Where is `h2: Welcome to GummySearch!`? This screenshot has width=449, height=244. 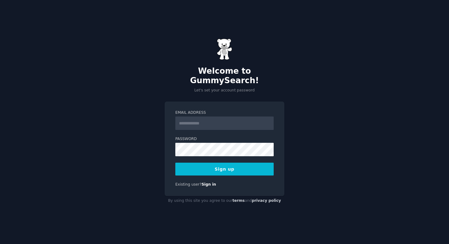 h2: Welcome to GummySearch! is located at coordinates (224, 76).